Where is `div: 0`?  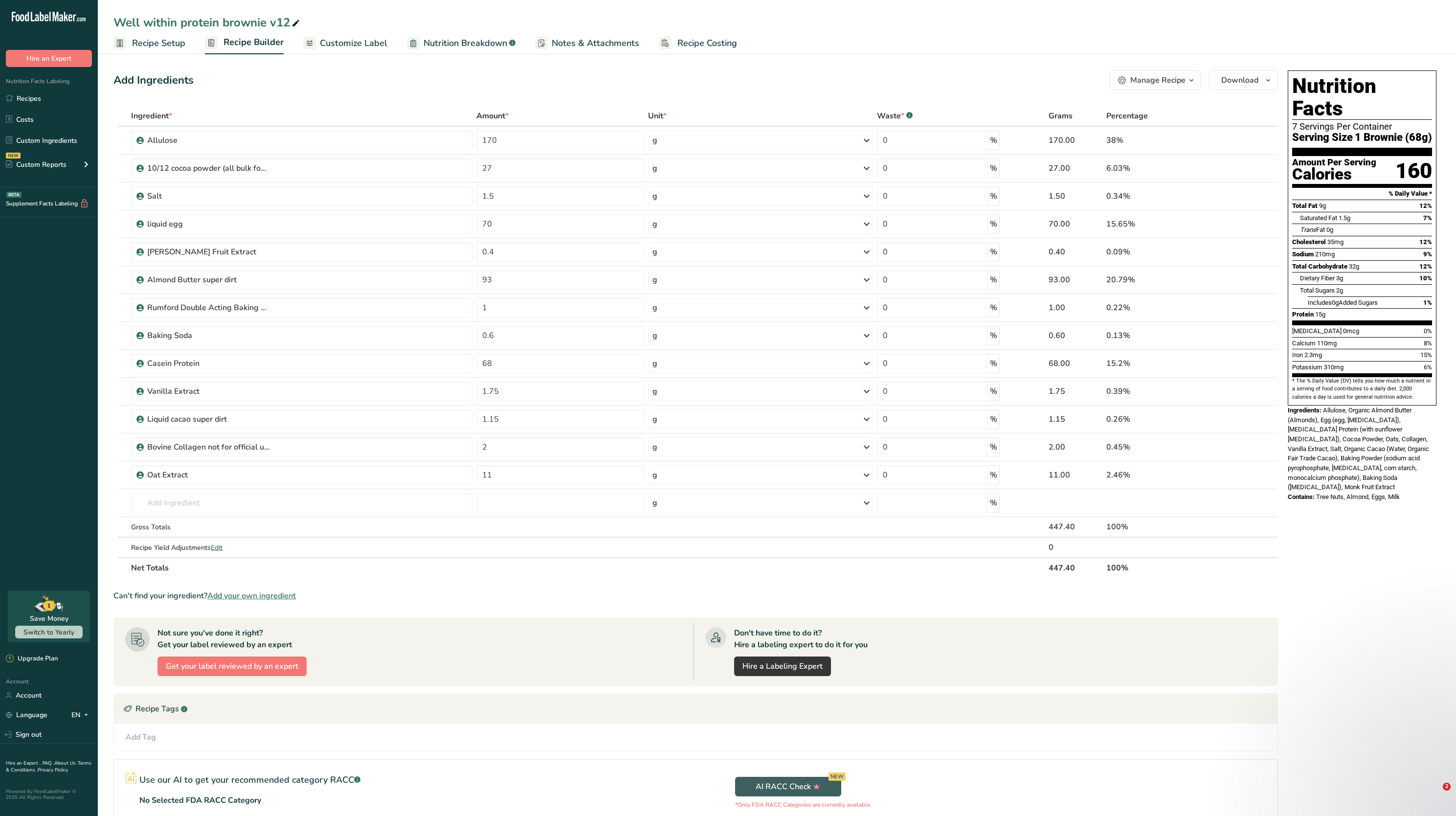 div: 0 is located at coordinates (1076, 547).